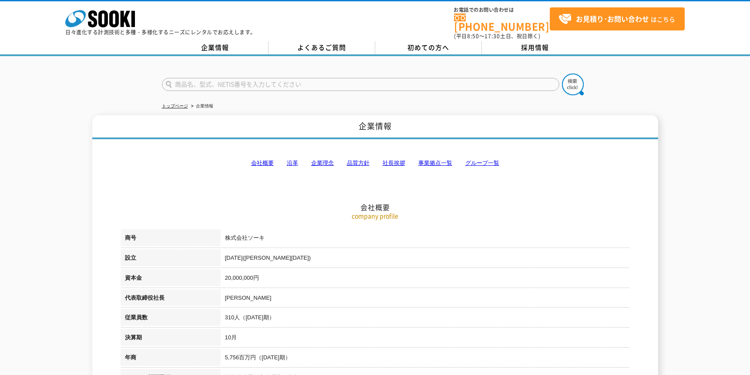 Image resolution: width=750 pixels, height=375 pixels. Describe the element at coordinates (171, 259) in the screenshot. I see `th: 設立` at that location.